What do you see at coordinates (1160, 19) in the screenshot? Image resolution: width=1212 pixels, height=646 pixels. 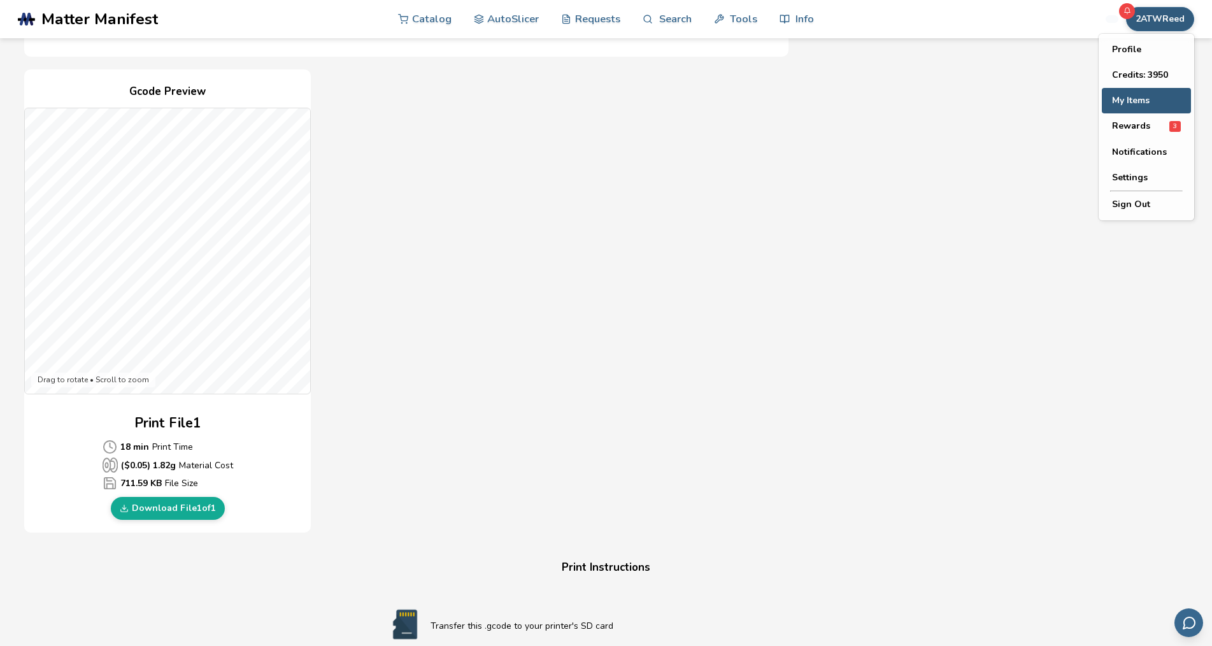 I see `button: 2ATWReed` at bounding box center [1160, 19].